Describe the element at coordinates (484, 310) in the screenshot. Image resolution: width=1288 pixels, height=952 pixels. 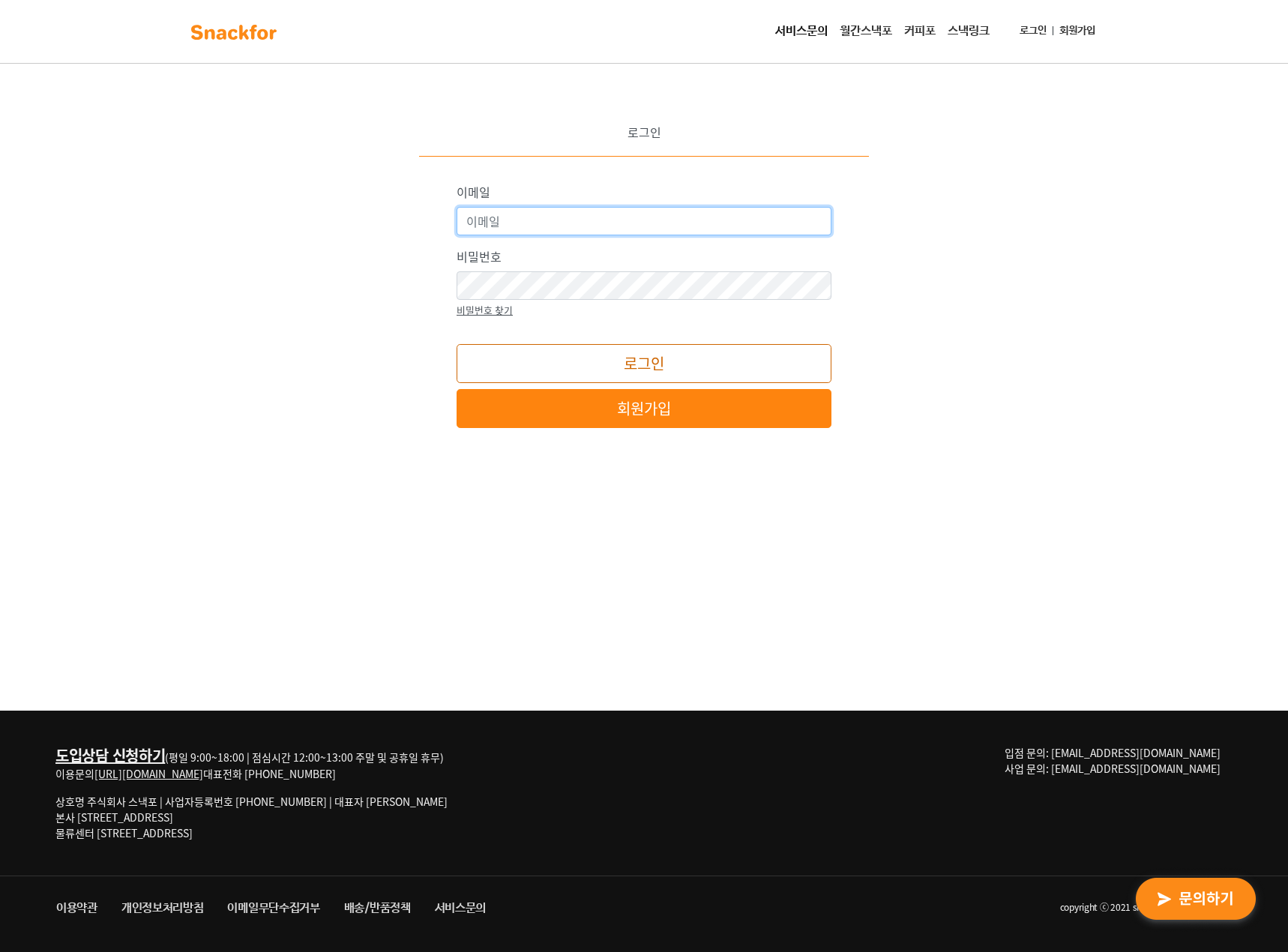
I see `small: 비밀번호 찾기` at that location.